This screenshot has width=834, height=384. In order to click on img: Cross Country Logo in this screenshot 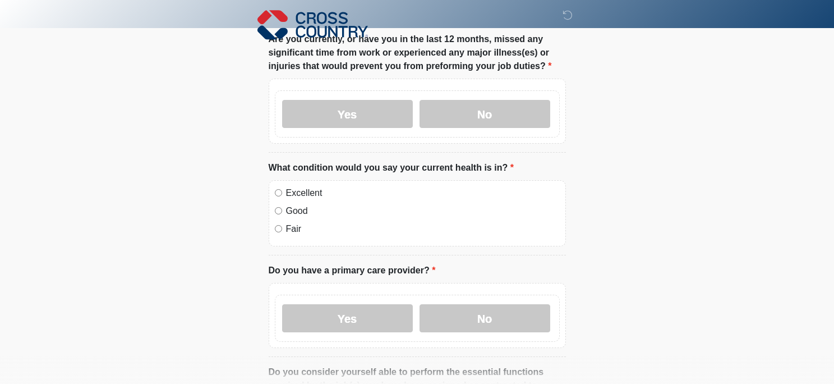, I will do `click(313, 25)`.